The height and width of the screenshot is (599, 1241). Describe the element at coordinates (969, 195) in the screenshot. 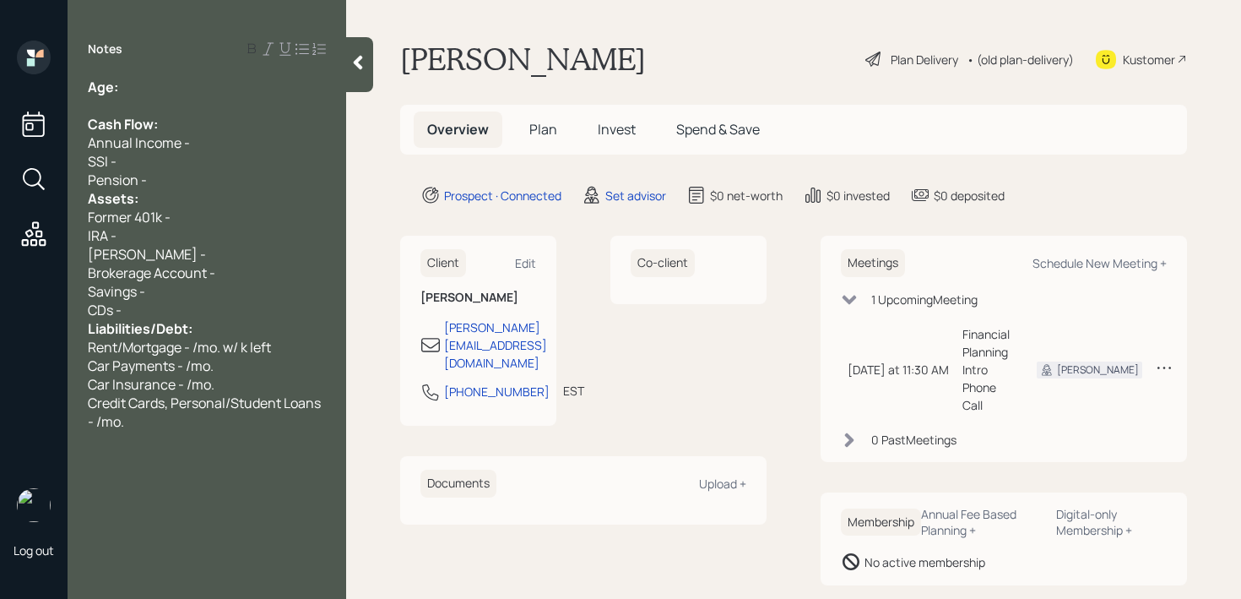

I see `div: $0 deposited` at that location.